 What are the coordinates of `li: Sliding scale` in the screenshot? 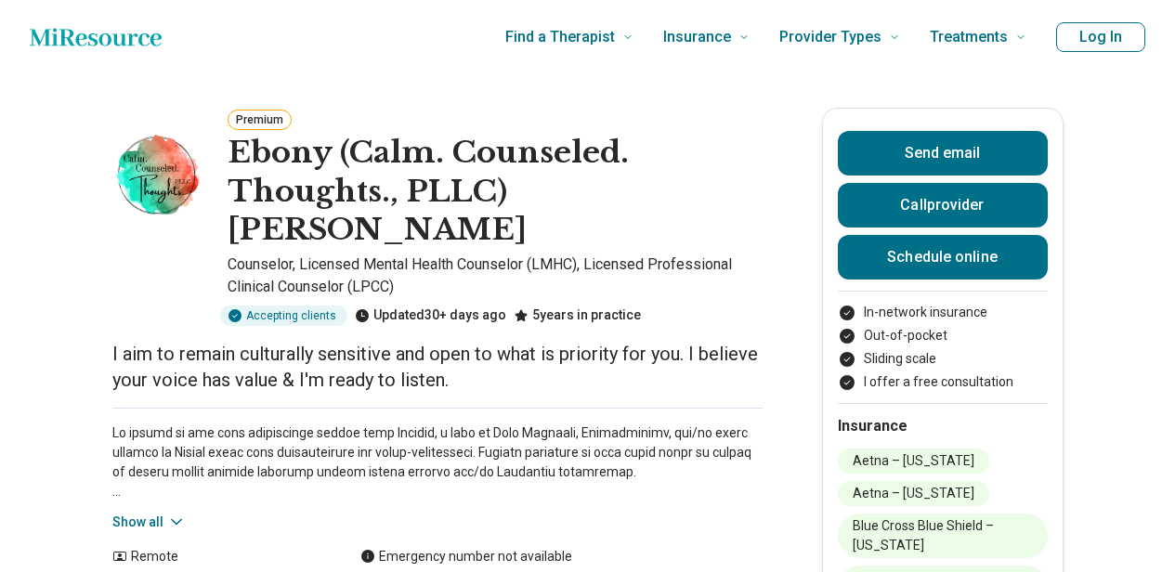 It's located at (943, 359).